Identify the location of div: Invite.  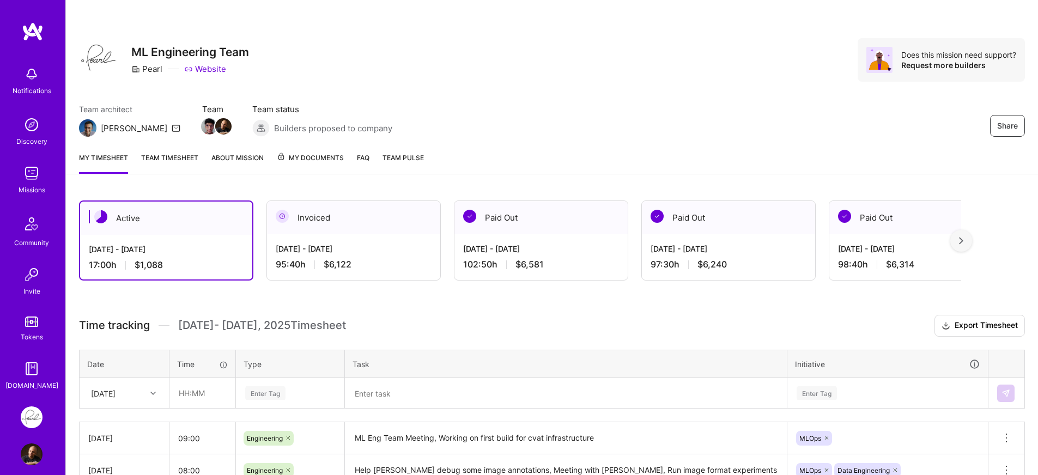
(32, 291).